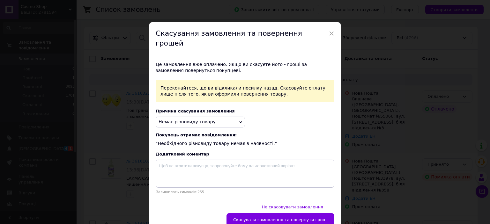  Describe the element at coordinates (245, 140) in the screenshot. I see `div: "Необхідного різновиду товару немає в наявності."` at that location.